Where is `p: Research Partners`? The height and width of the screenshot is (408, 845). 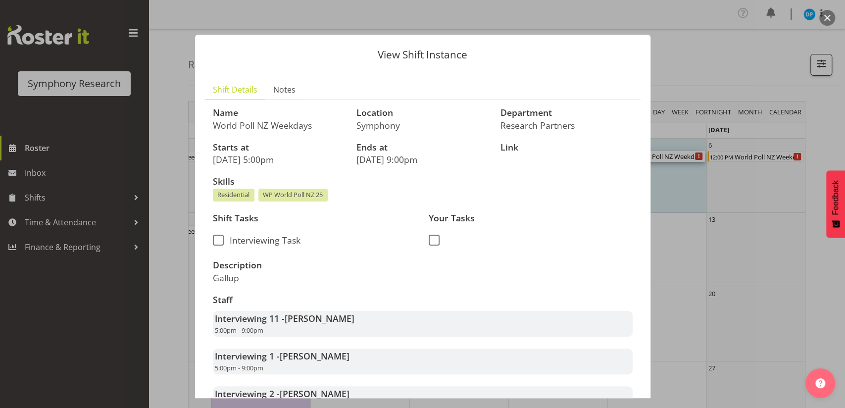
p: Research Partners is located at coordinates (566, 125).